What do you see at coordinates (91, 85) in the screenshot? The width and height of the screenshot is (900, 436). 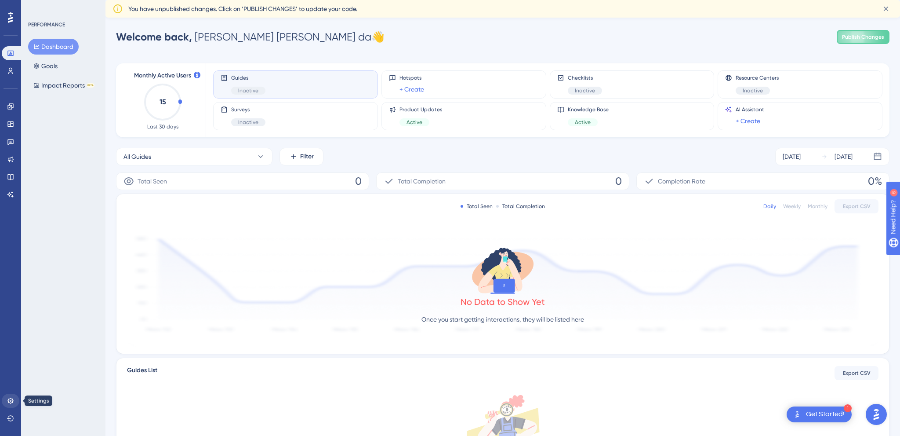 I see `div: BETA` at bounding box center [91, 85].